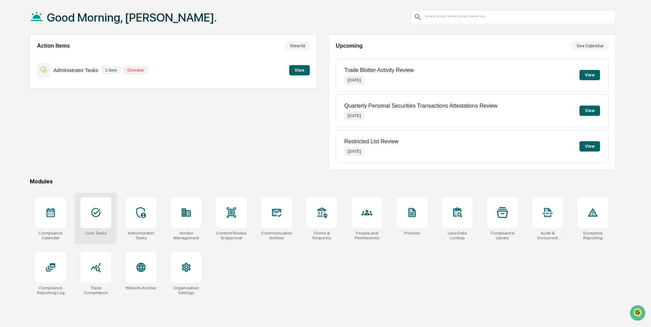 This screenshot has width=651, height=327. Describe the element at coordinates (121, 59) in the screenshot. I see `button: Start new chat` at that location.